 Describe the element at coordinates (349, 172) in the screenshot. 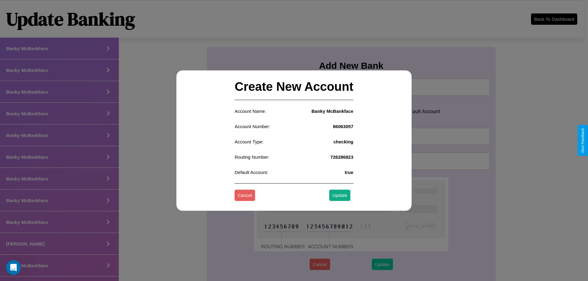

I see `h4: true` at that location.